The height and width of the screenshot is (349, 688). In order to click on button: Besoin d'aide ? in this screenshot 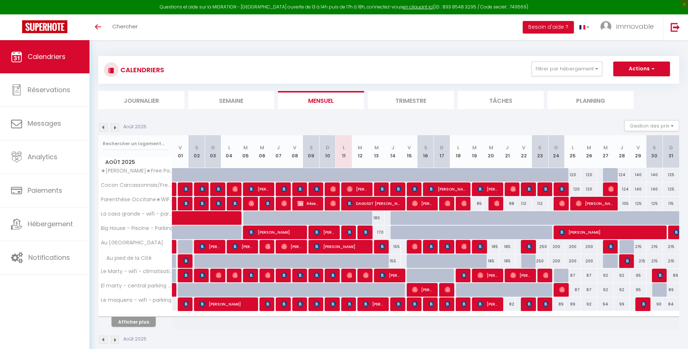, I will do `click(548, 27)`.